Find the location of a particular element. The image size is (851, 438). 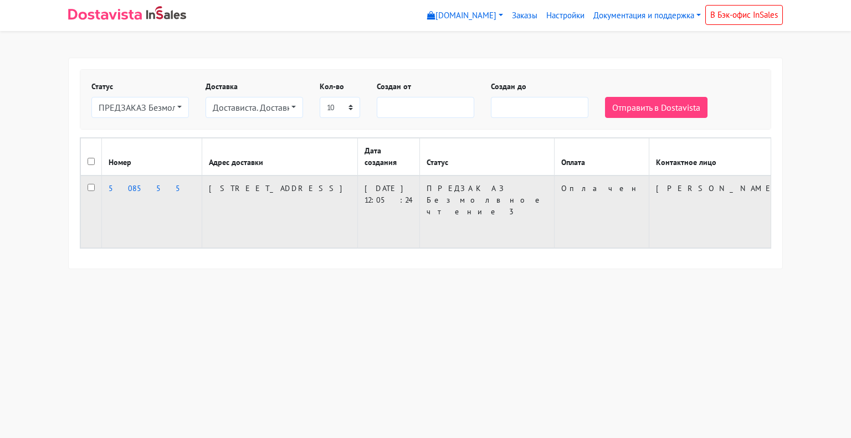

a: Документация и поддержка is located at coordinates (647, 16).